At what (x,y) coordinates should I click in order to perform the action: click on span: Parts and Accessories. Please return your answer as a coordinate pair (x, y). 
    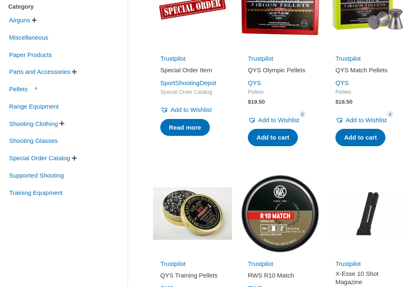
    Looking at the image, I should click on (40, 72).